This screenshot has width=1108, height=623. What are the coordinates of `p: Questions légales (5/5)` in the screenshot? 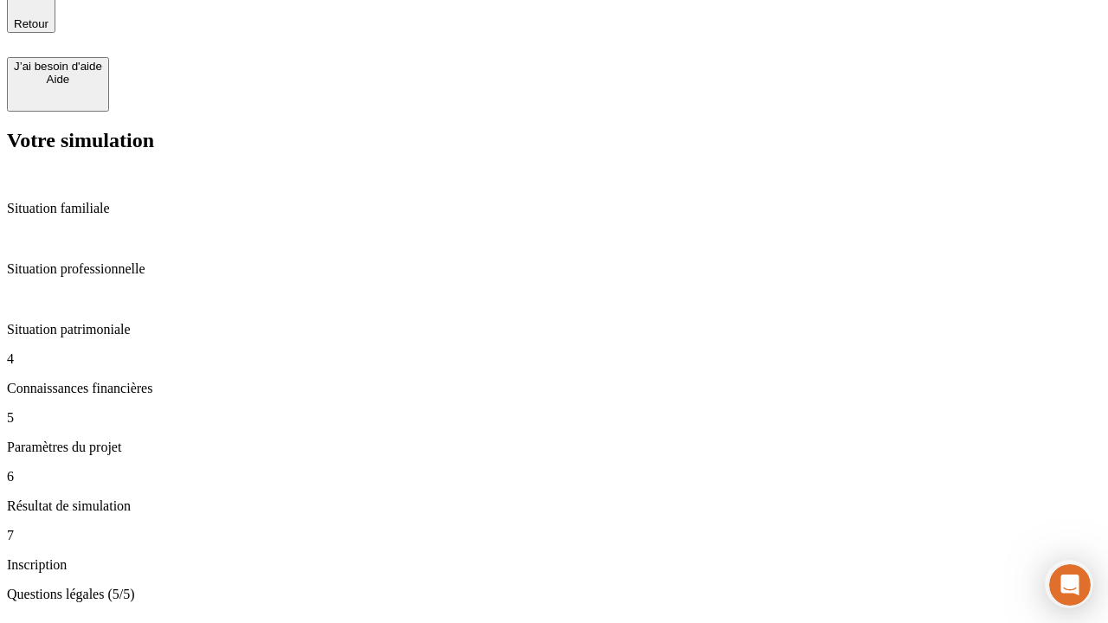 It's located at (554, 595).